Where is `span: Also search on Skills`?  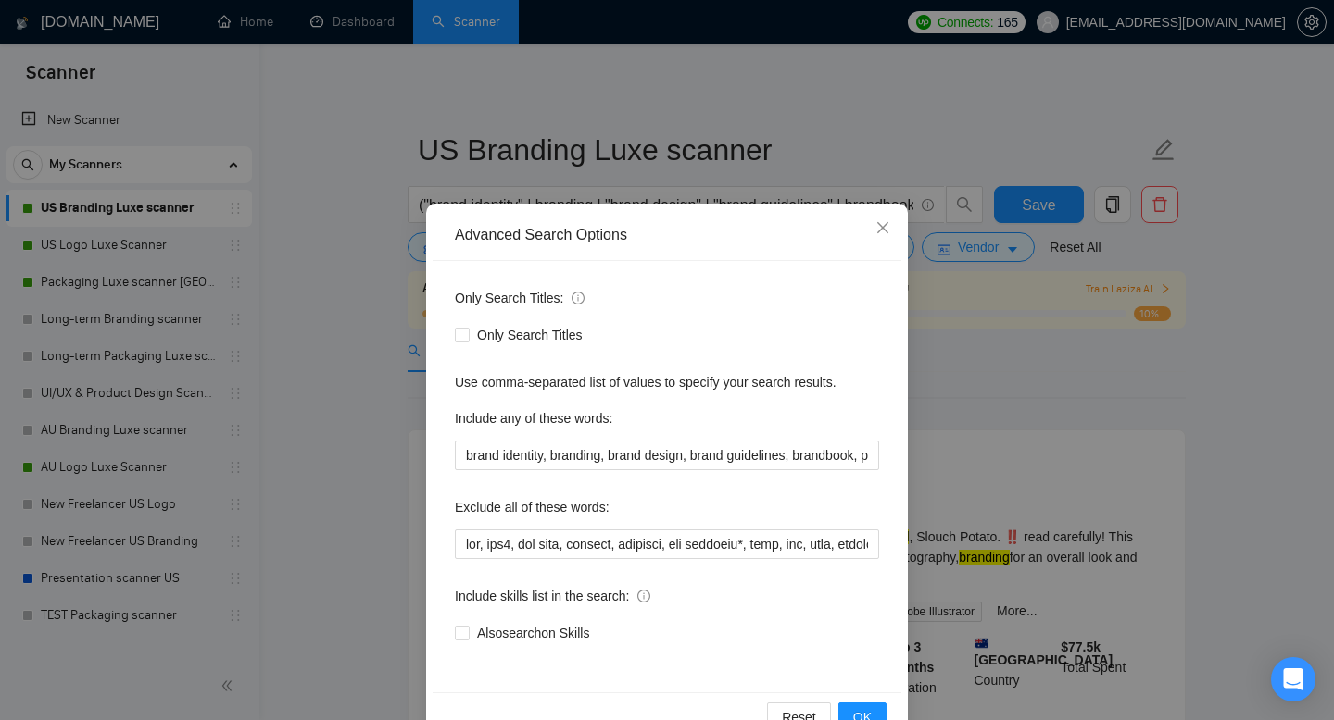
span: Also search on Skills is located at coordinates (532, 633).